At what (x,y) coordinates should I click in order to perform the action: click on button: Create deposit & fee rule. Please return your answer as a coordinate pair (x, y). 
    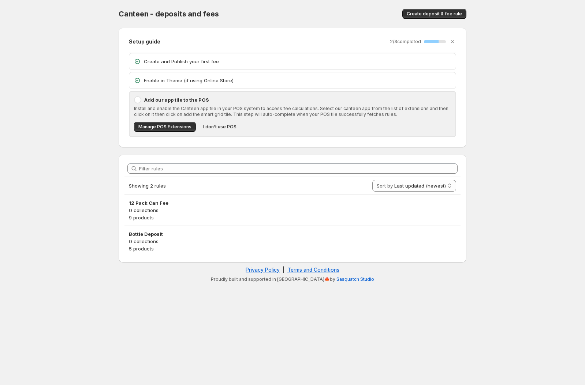
    Looking at the image, I should click on (434, 14).